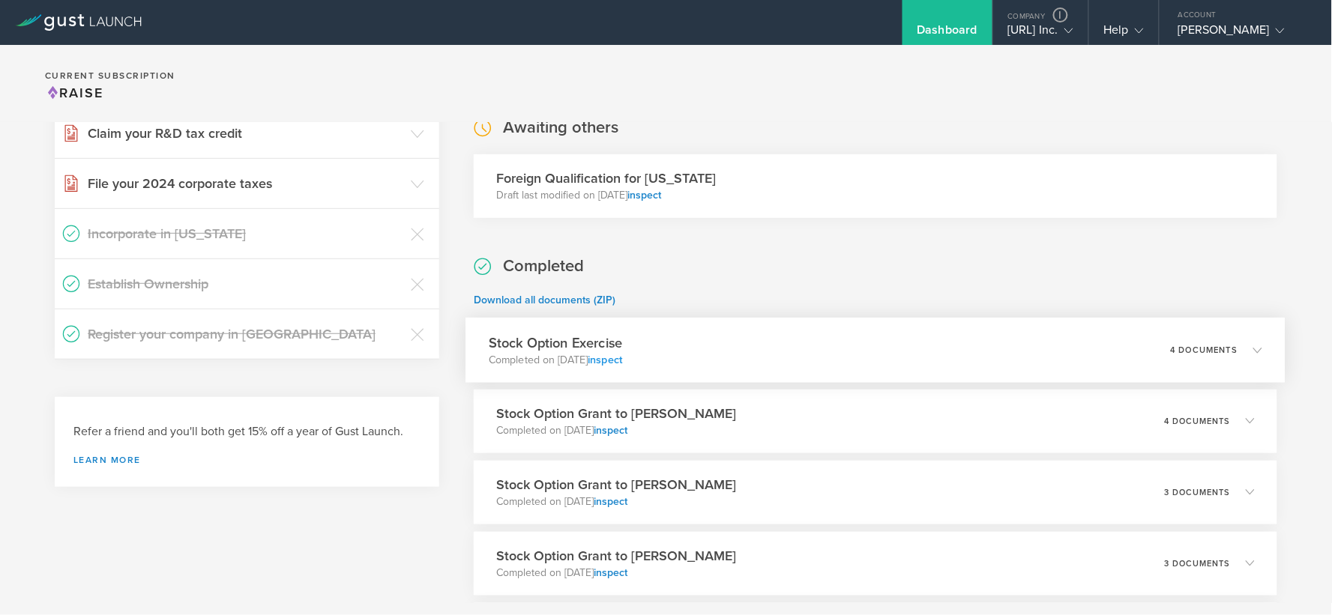 This screenshot has height=615, width=1332. I want to click on h3: File your 2024 corporate taxes, so click(245, 184).